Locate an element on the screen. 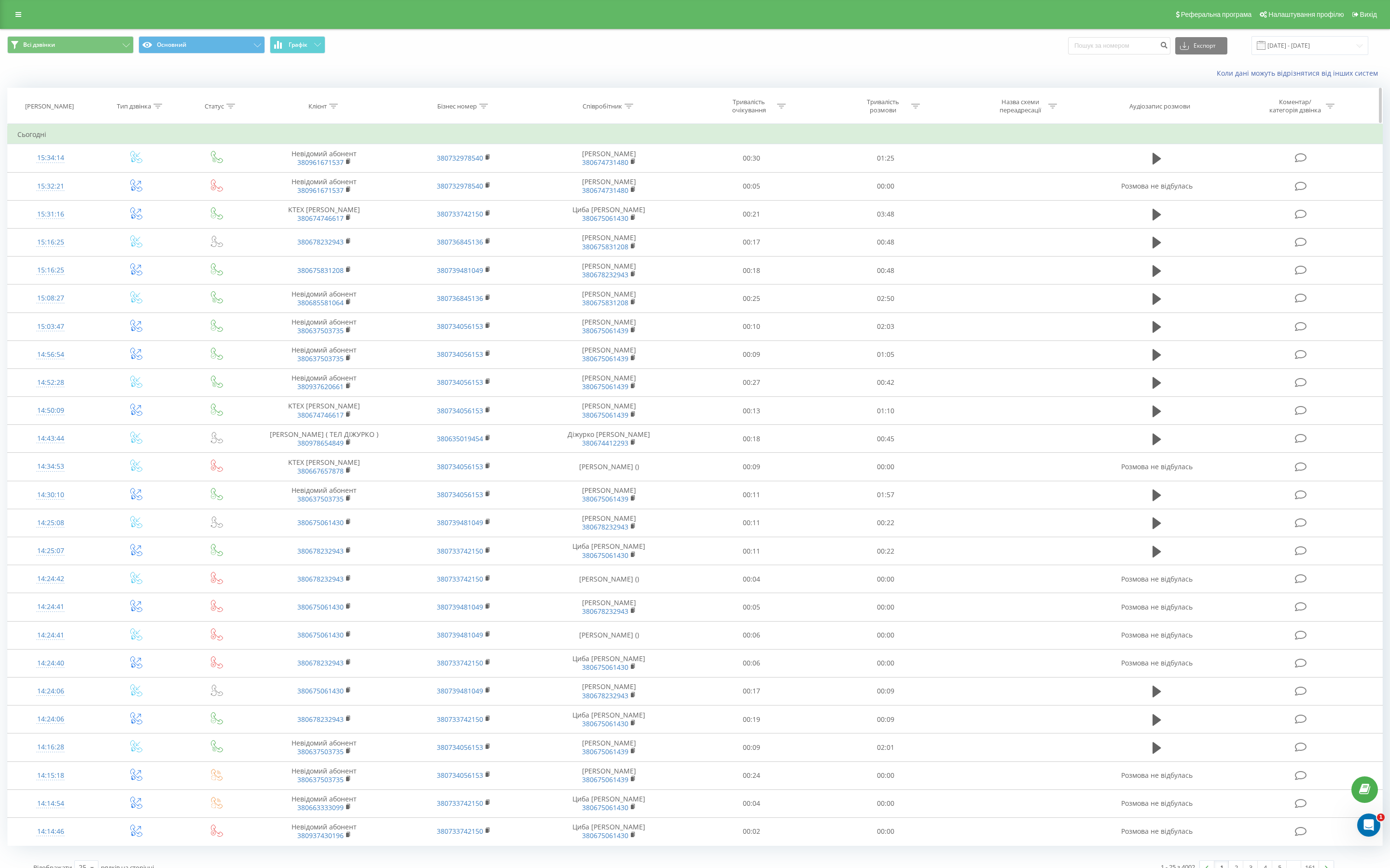 The width and height of the screenshot is (1390, 868). button: Експорт is located at coordinates (1201, 46).